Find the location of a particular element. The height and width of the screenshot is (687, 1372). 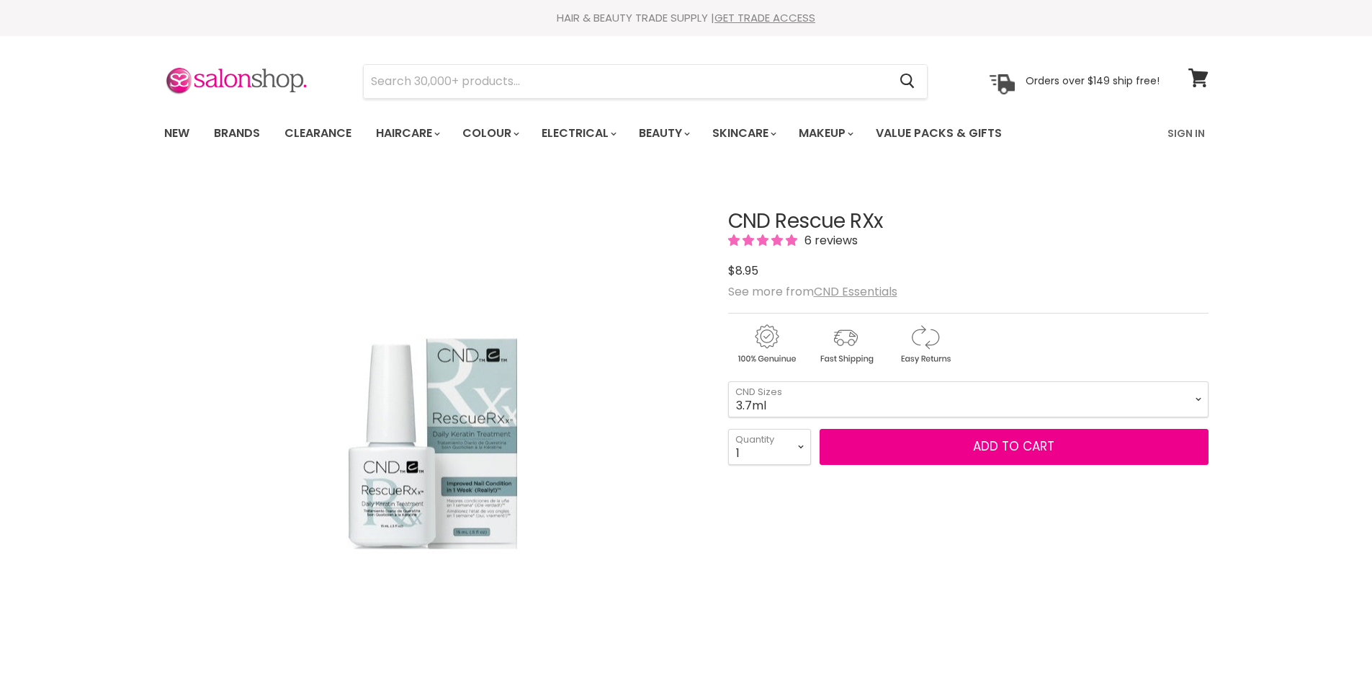

nav: Main is located at coordinates (687, 133).